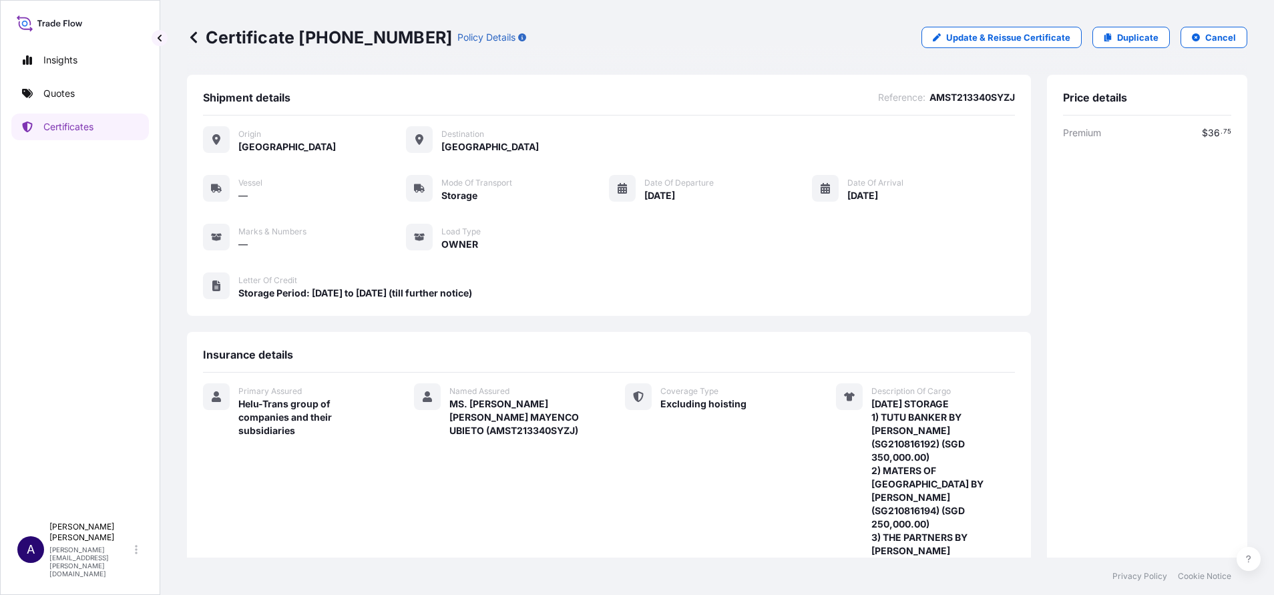 The height and width of the screenshot is (595, 1274). Describe the element at coordinates (463, 134) in the screenshot. I see `span: Destination` at that location.